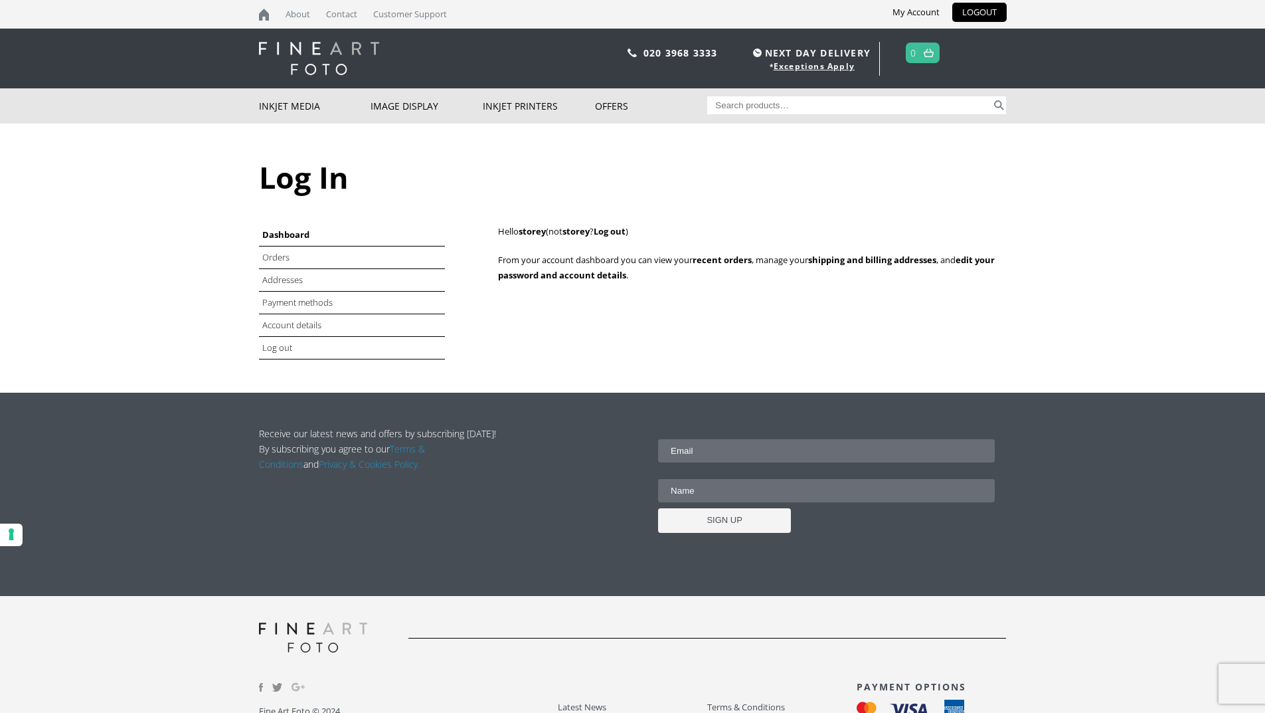  Describe the element at coordinates (753, 231) in the screenshot. I see `p: Hello (not ? )` at that location.